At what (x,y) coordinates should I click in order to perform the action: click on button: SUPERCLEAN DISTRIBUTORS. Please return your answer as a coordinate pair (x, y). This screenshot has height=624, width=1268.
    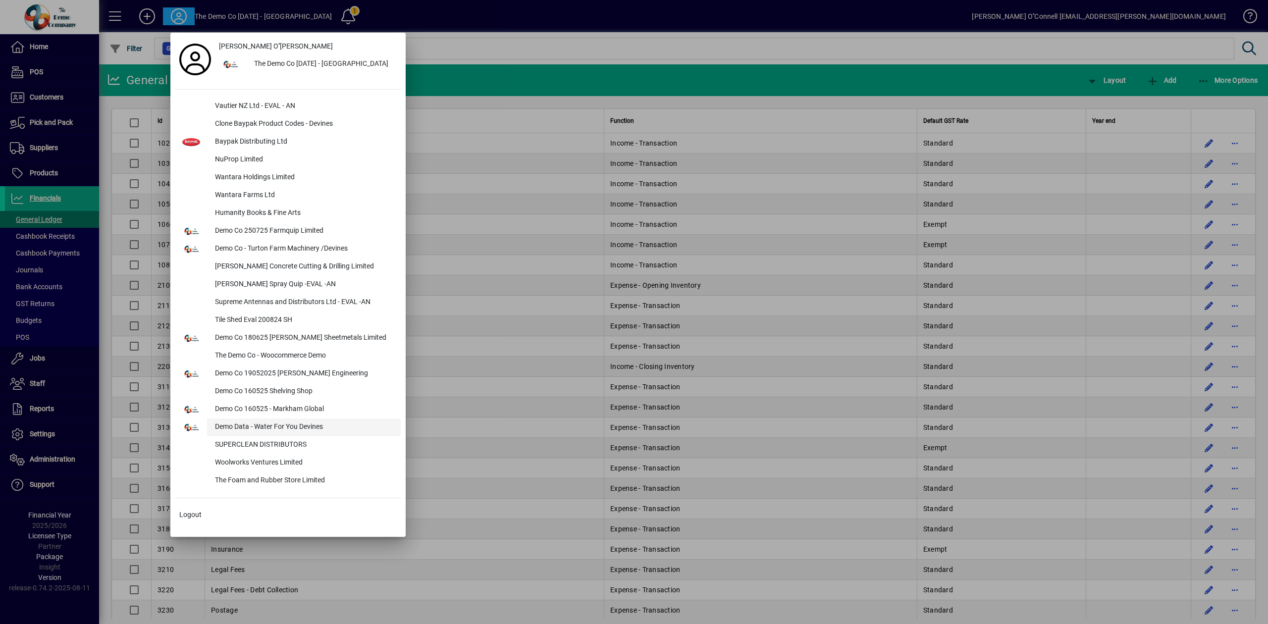
    Looking at the image, I should click on (288, 445).